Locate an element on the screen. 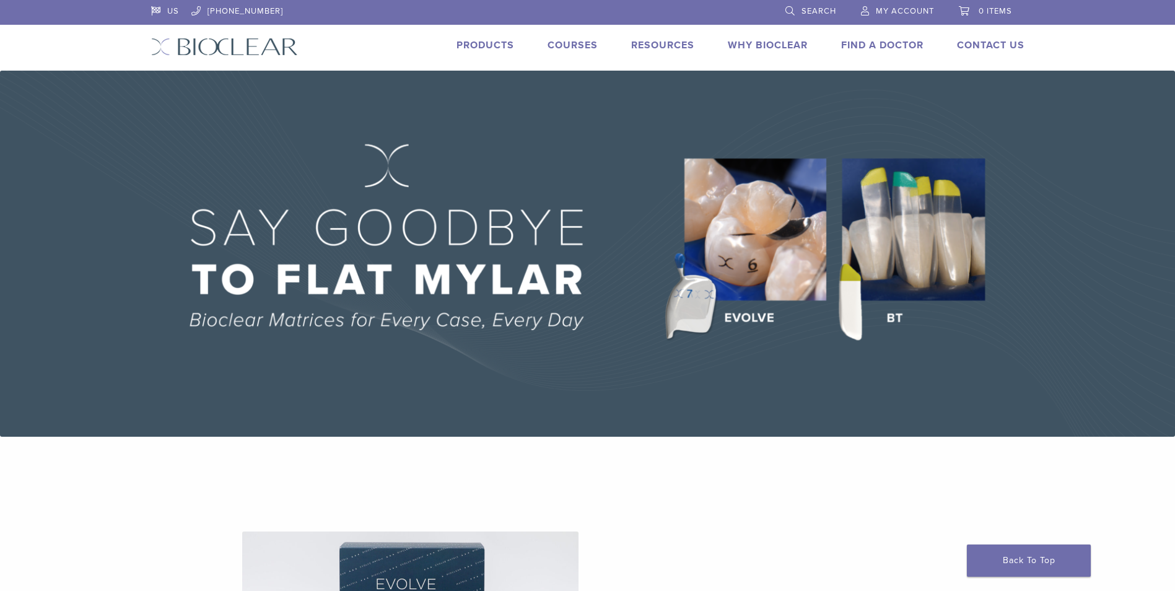 This screenshot has height=591, width=1175. a: Resources is located at coordinates (663, 45).